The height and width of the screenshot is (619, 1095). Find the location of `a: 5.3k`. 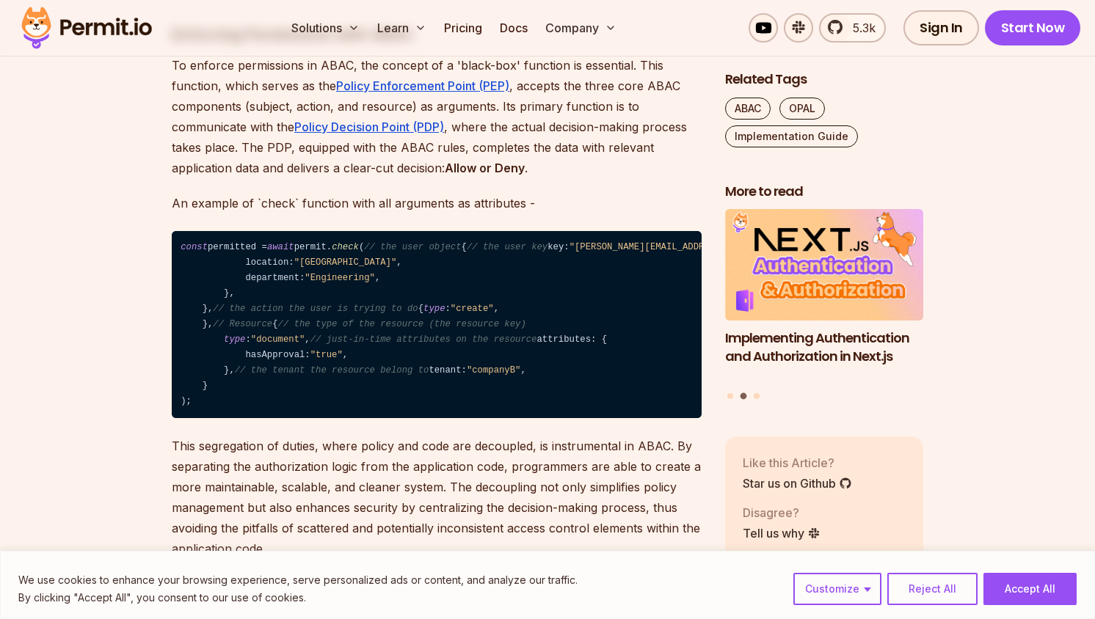

a: 5.3k is located at coordinates (852, 28).